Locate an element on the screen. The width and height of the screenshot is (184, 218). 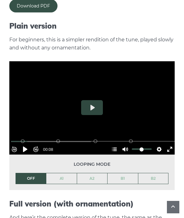
a: A2 is located at coordinates (92, 179).